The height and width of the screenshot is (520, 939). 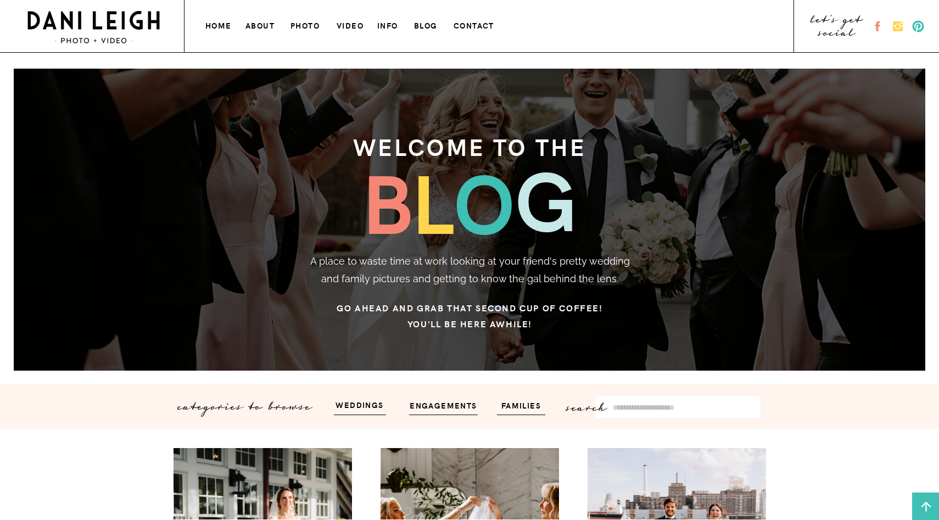 What do you see at coordinates (592, 404) in the screenshot?
I see `p: search` at bounding box center [592, 404].